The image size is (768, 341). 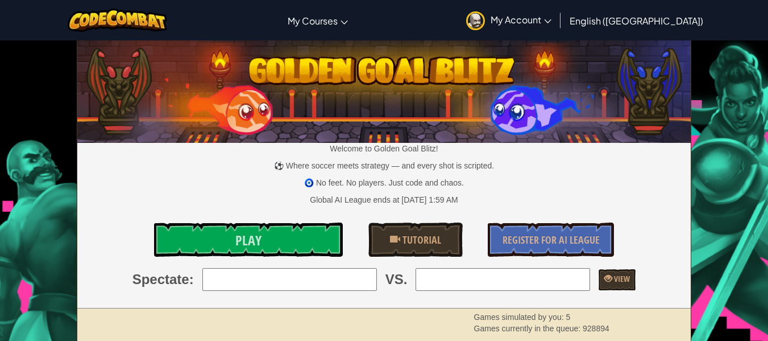 What do you see at coordinates (384, 166) in the screenshot?
I see `p: ⚽ Where soccer meets strategy — and every shot is scripted.` at bounding box center [384, 166].